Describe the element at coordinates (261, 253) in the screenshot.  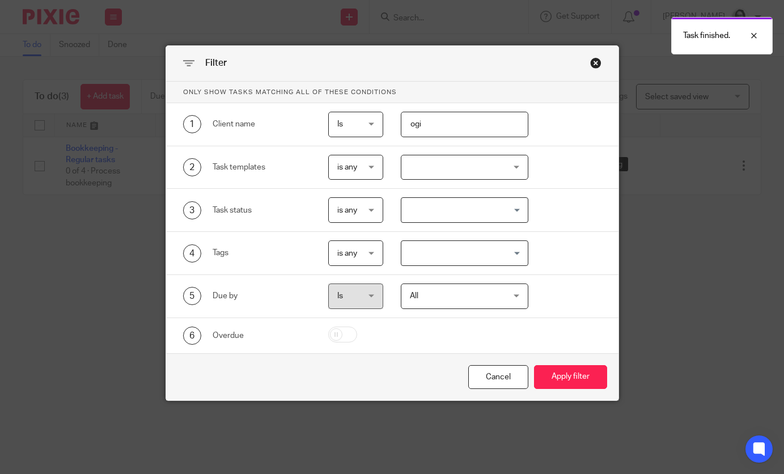
I see `div: Tags` at that location.